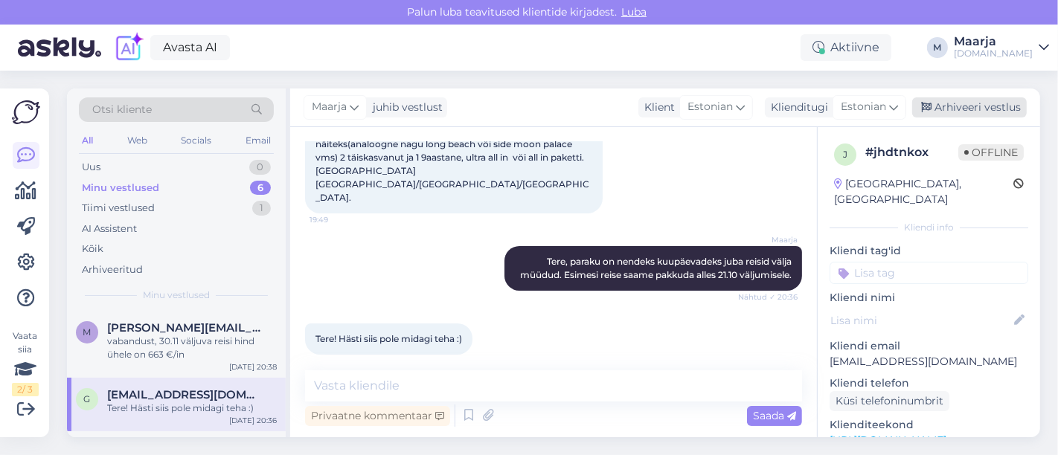 This screenshot has height=455, width=1058. What do you see at coordinates (388, 338) in the screenshot?
I see `span: Tere! Hästi siis pole midagi teha :)` at bounding box center [388, 338].